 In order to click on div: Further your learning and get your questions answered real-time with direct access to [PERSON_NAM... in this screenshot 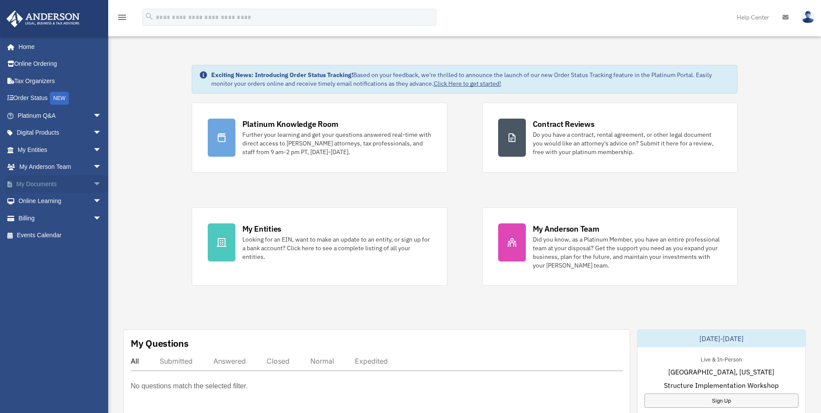, I will do `click(337, 143)`.